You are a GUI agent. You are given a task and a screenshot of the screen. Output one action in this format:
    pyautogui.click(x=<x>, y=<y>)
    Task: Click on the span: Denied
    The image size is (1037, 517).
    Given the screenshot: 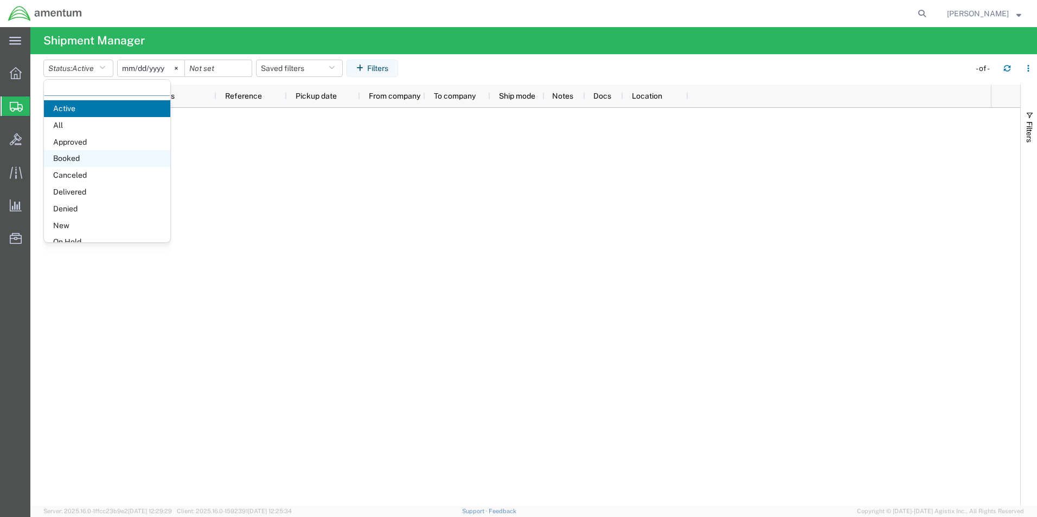 What is the action you would take?
    pyautogui.click(x=107, y=209)
    